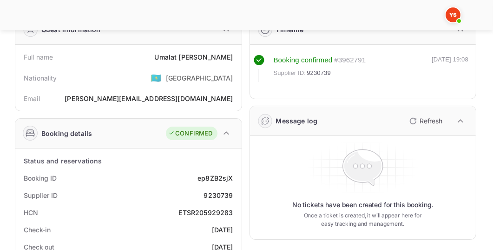 This screenshot has width=493, height=250. I want to click on p: No tickets have been created for this booking., so click(363, 204).